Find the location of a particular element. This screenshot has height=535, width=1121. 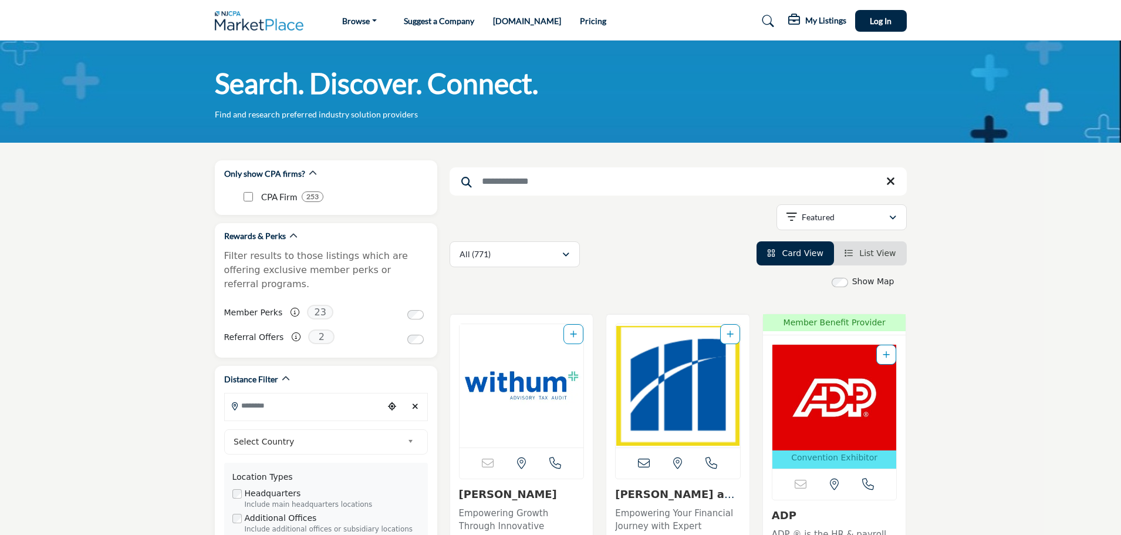

a: Pricing is located at coordinates (593, 21).